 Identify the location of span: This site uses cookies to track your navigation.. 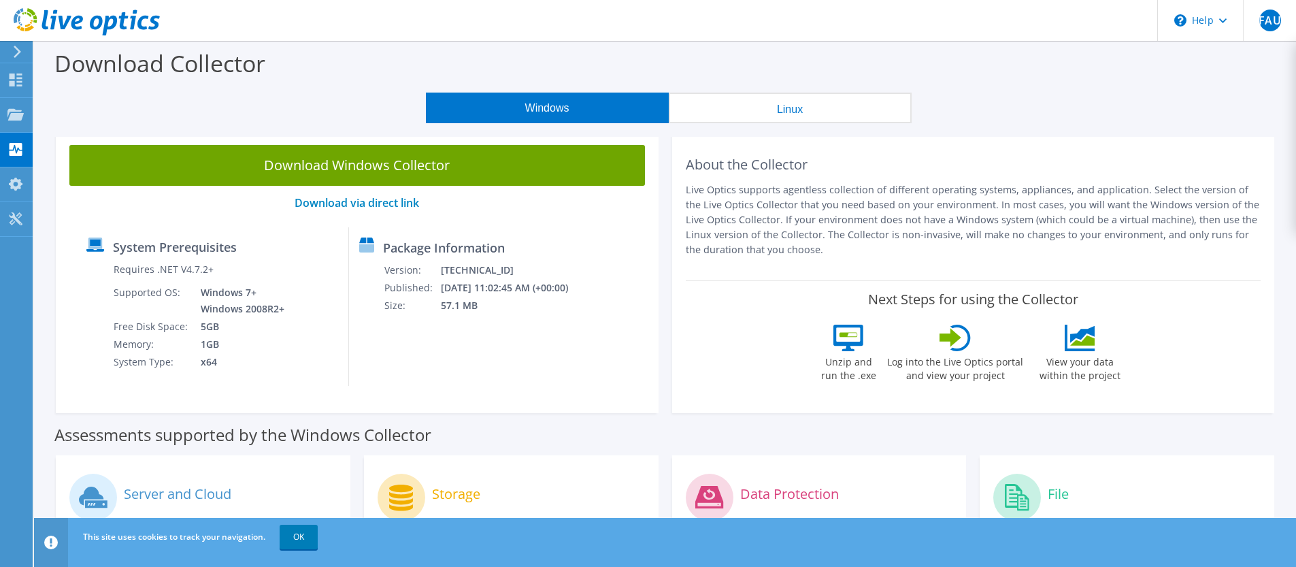
(174, 536).